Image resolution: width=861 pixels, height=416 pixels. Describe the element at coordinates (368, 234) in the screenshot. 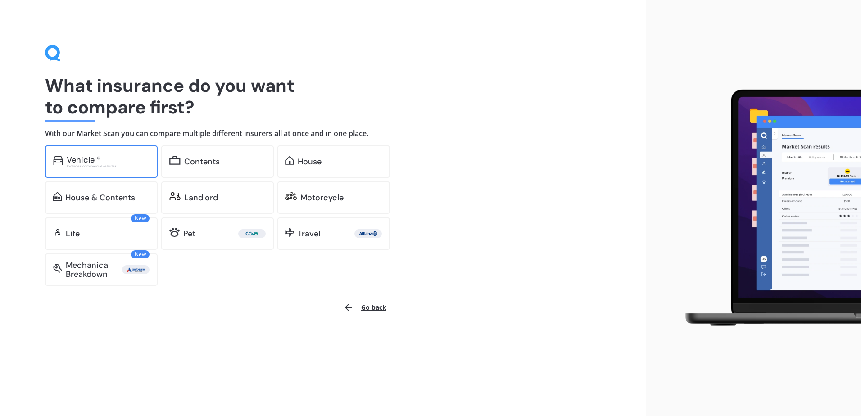

I see `img: Allianz.webp` at that location.